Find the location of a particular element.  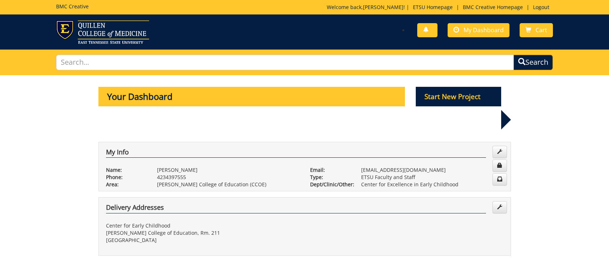

p: Center for Early Childhood is located at coordinates (203, 226).